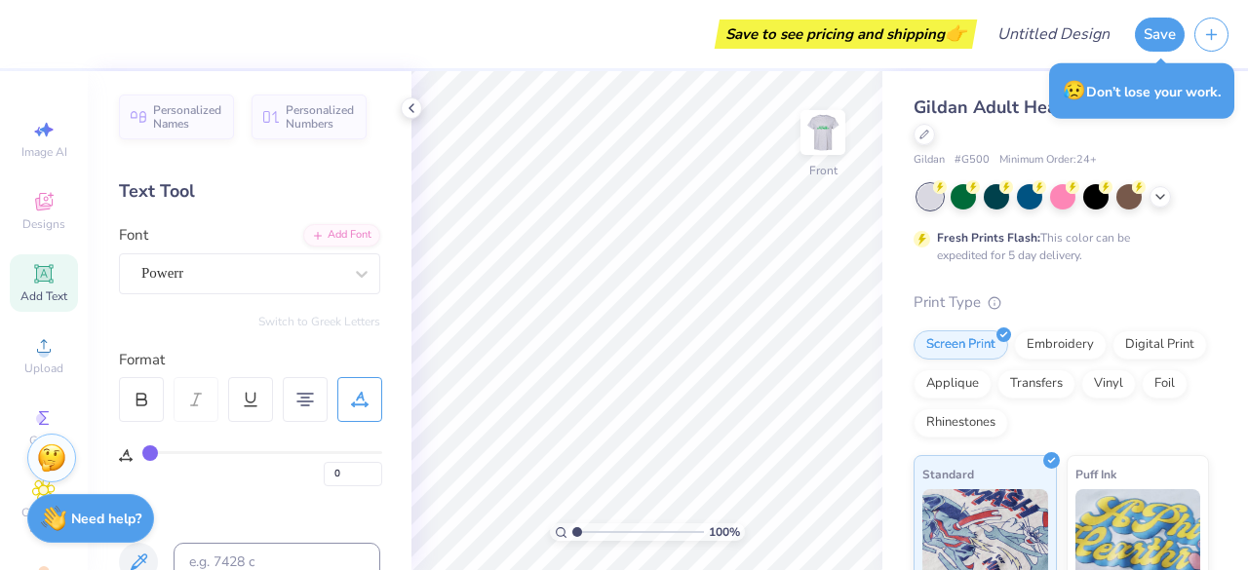 This screenshot has width=1248, height=570. Describe the element at coordinates (845, 34) in the screenshot. I see `div: Save to see pricing and shipping` at that location.